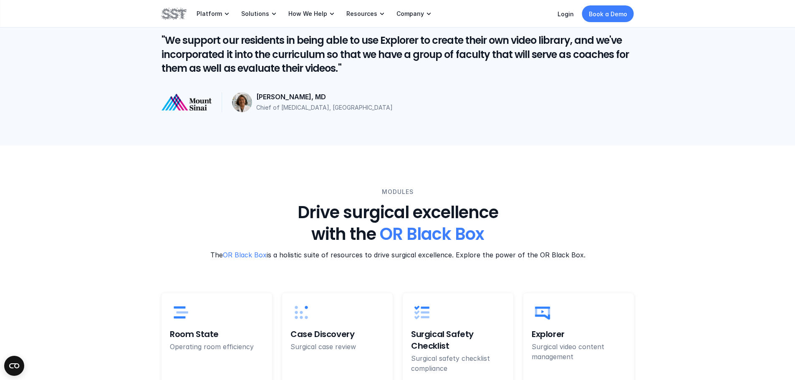 Image resolution: width=795 pixels, height=380 pixels. Describe the element at coordinates (217, 334) in the screenshot. I see `h6: Room State` at that location.